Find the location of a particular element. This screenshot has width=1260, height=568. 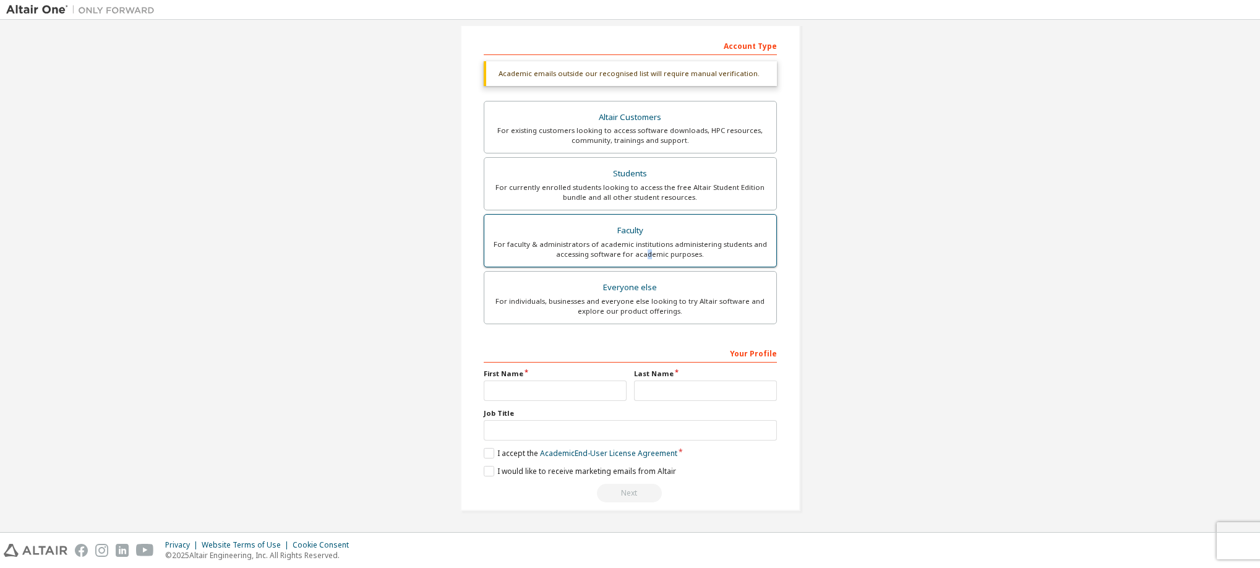

div: Account Type is located at coordinates (630, 45).